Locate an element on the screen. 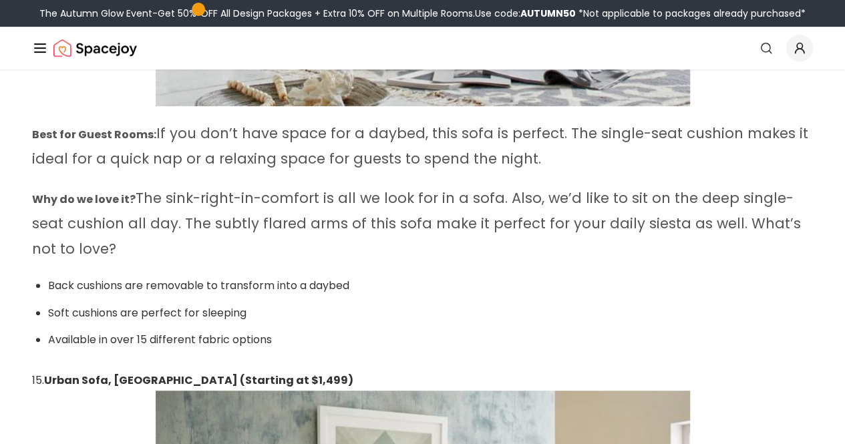  span: Soft cushions are perfect for sleeping is located at coordinates (147, 312).